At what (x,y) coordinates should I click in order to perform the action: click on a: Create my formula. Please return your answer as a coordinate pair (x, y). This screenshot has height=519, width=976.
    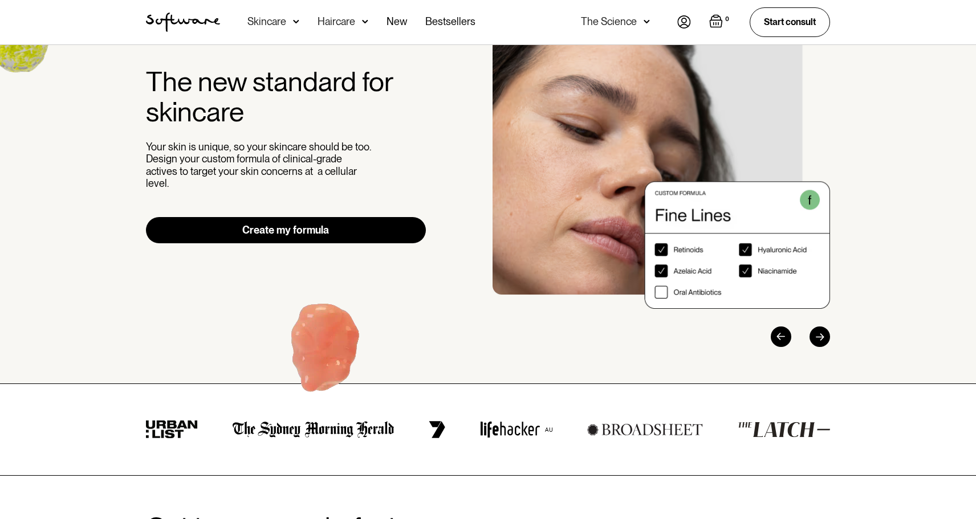
    Looking at the image, I should click on (286, 230).